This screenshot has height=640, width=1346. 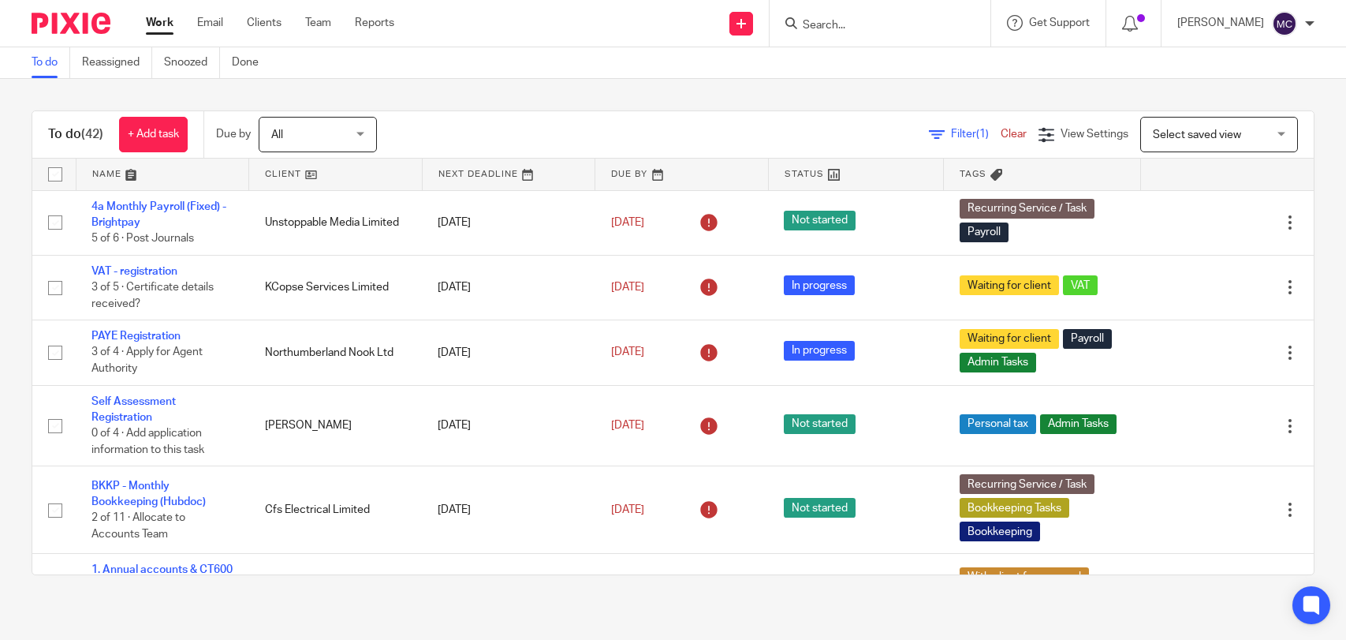 I want to click on span: VAT, so click(x=1081, y=285).